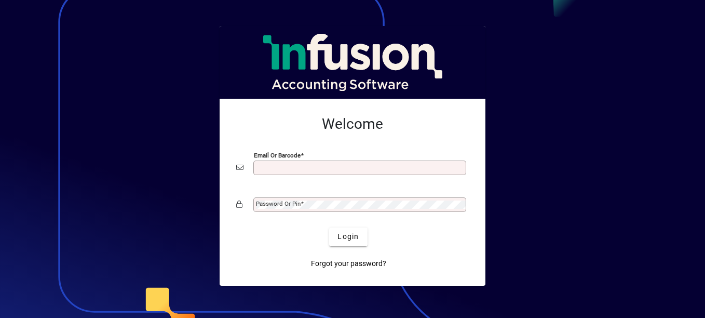  I want to click on h2: Welcome, so click(352, 124).